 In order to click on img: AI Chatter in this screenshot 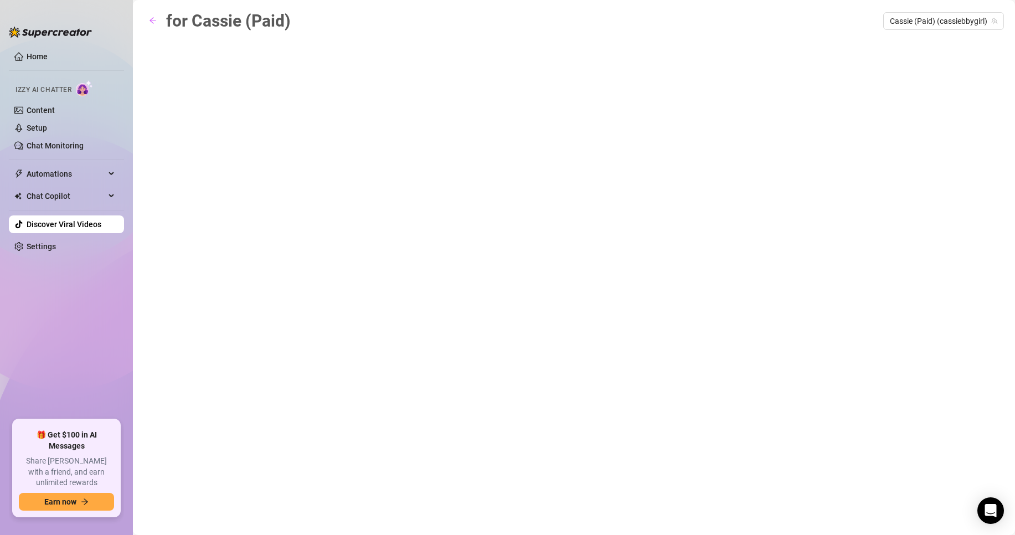, I will do `click(84, 88)`.